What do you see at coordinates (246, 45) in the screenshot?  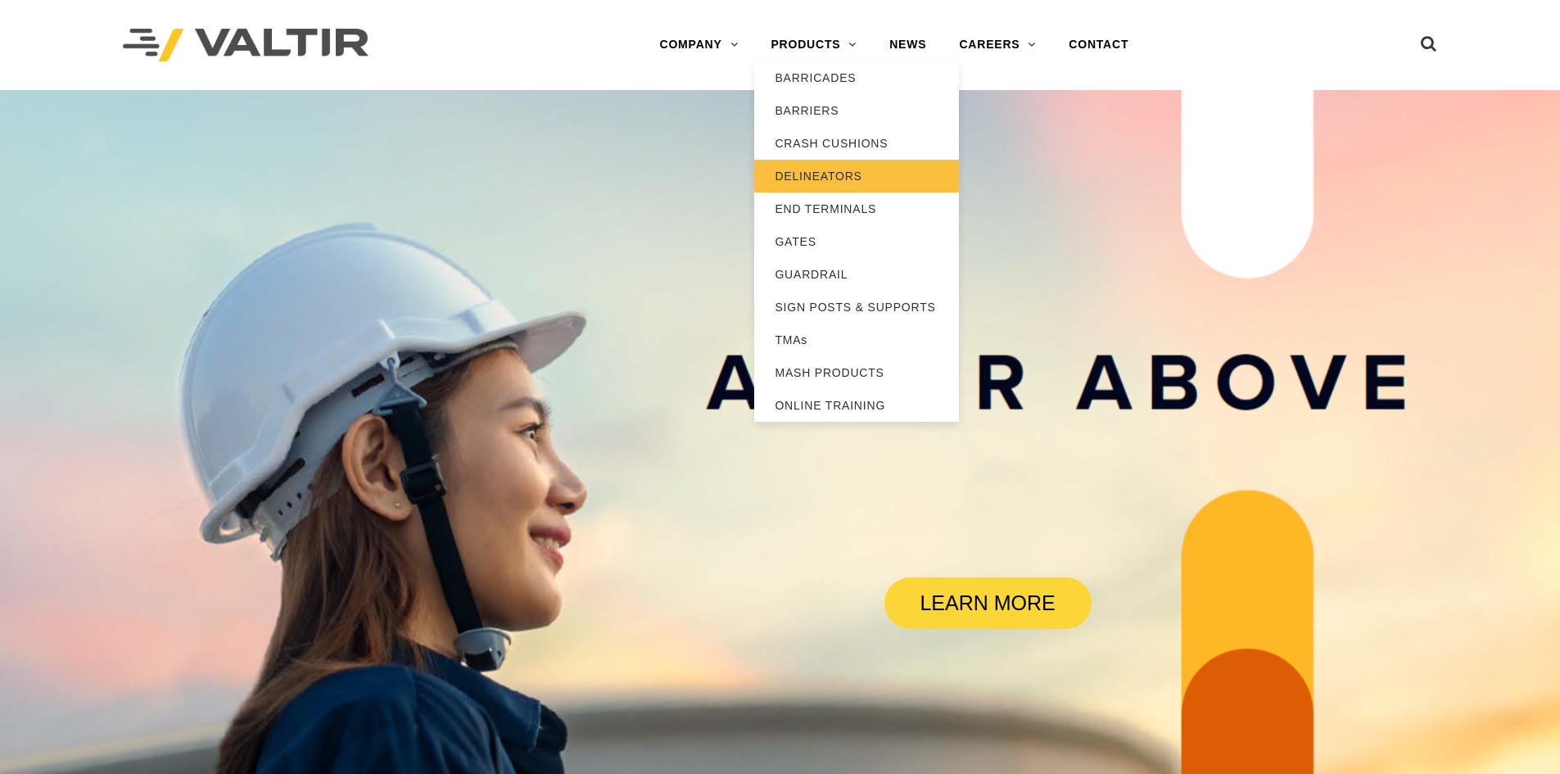 I see `img: Valtir` at bounding box center [246, 45].